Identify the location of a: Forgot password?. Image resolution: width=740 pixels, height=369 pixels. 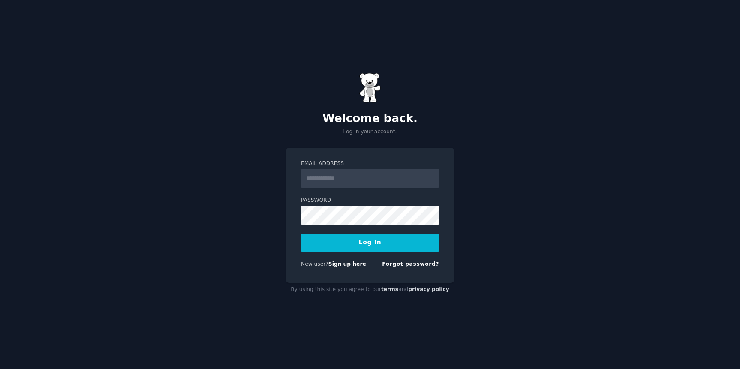
(411, 264).